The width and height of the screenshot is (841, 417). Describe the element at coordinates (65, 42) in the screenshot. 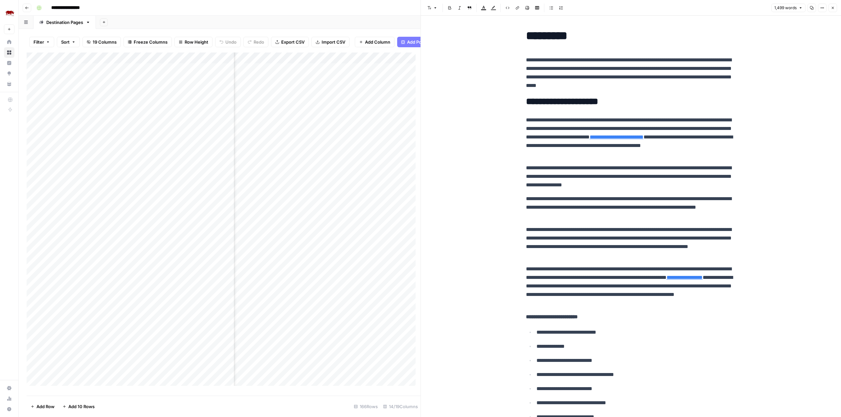

I see `span: Sort` at that location.